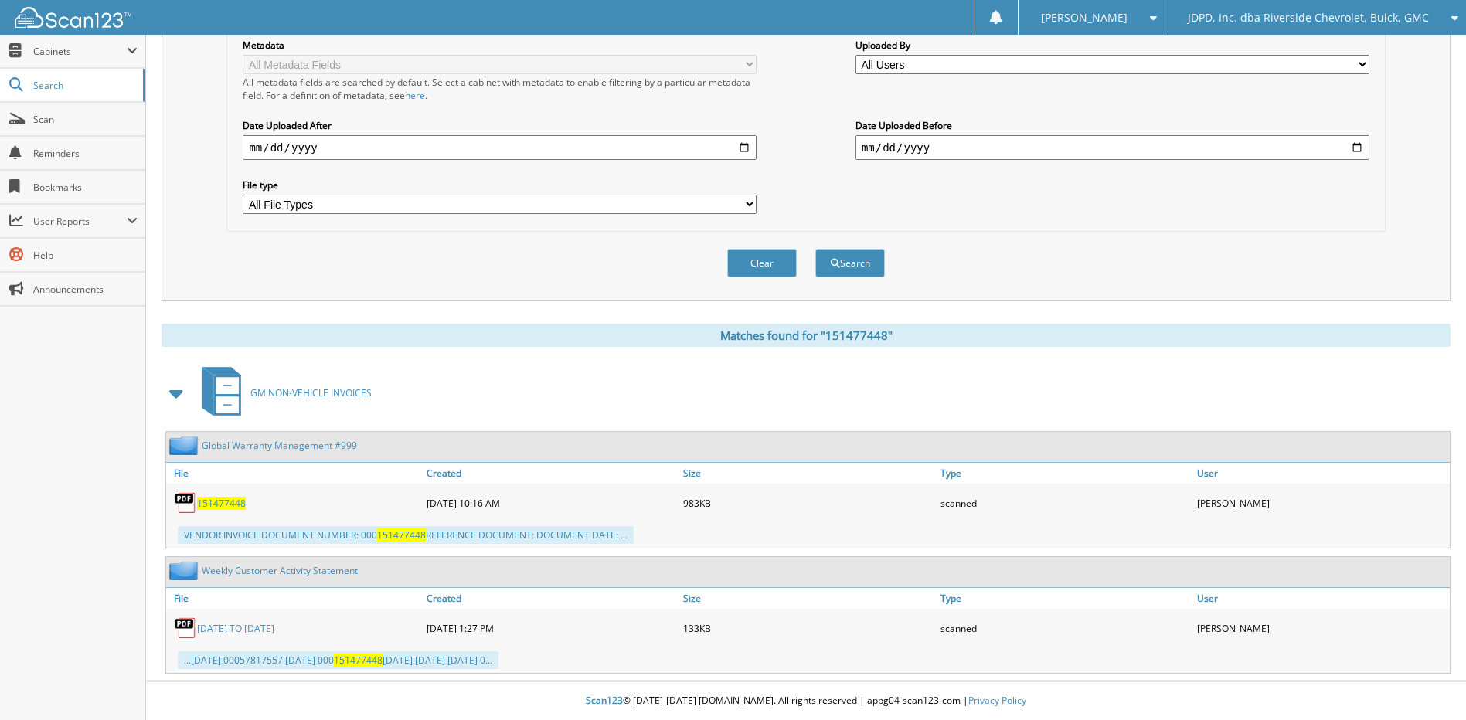 This screenshot has width=1466, height=720. What do you see at coordinates (499, 148) in the screenshot?
I see `input: start` at bounding box center [499, 148].